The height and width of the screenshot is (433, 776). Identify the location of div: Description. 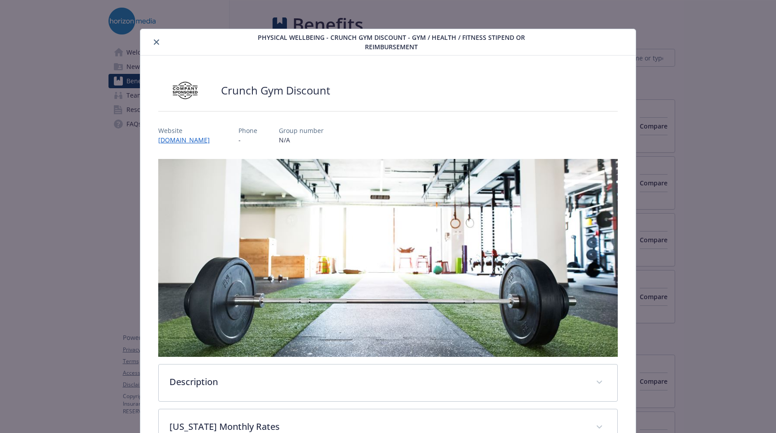
(388, 383).